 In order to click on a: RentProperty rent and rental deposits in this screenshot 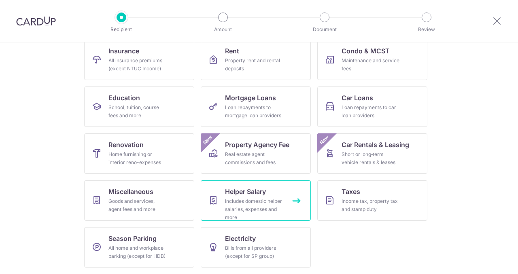, I will do `click(256, 60)`.